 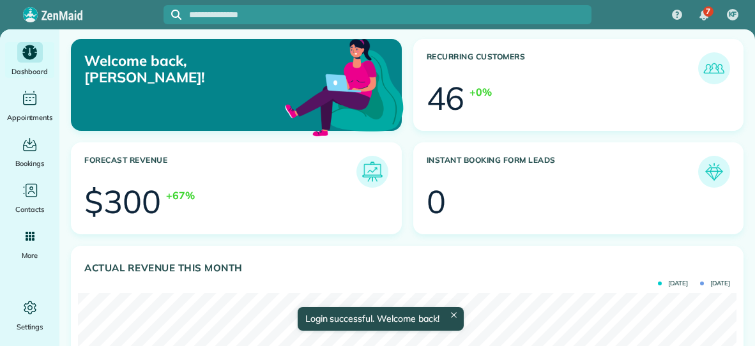 I want to click on div: +0%, so click(x=480, y=92).